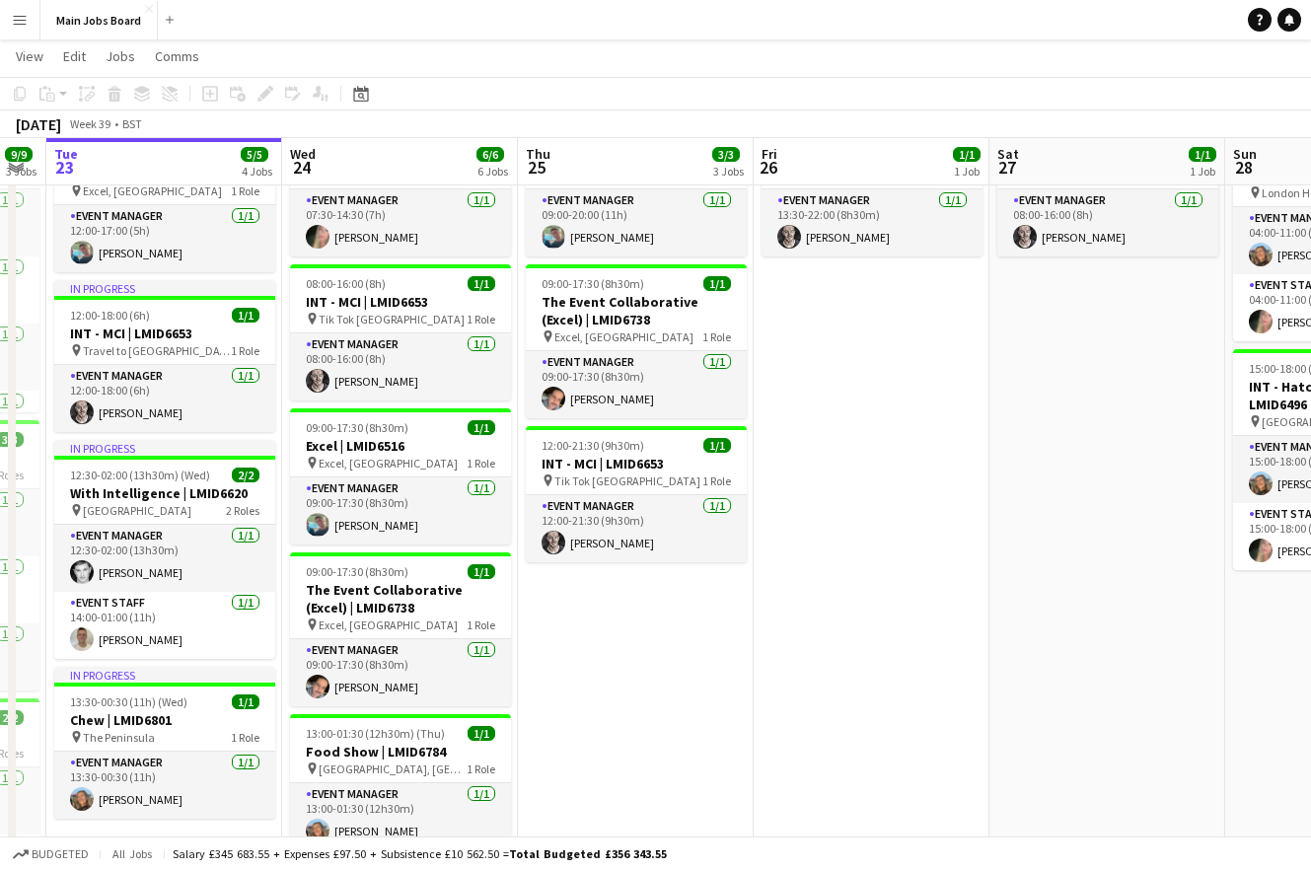  Describe the element at coordinates (19, 154) in the screenshot. I see `span: 9/9` at that location.